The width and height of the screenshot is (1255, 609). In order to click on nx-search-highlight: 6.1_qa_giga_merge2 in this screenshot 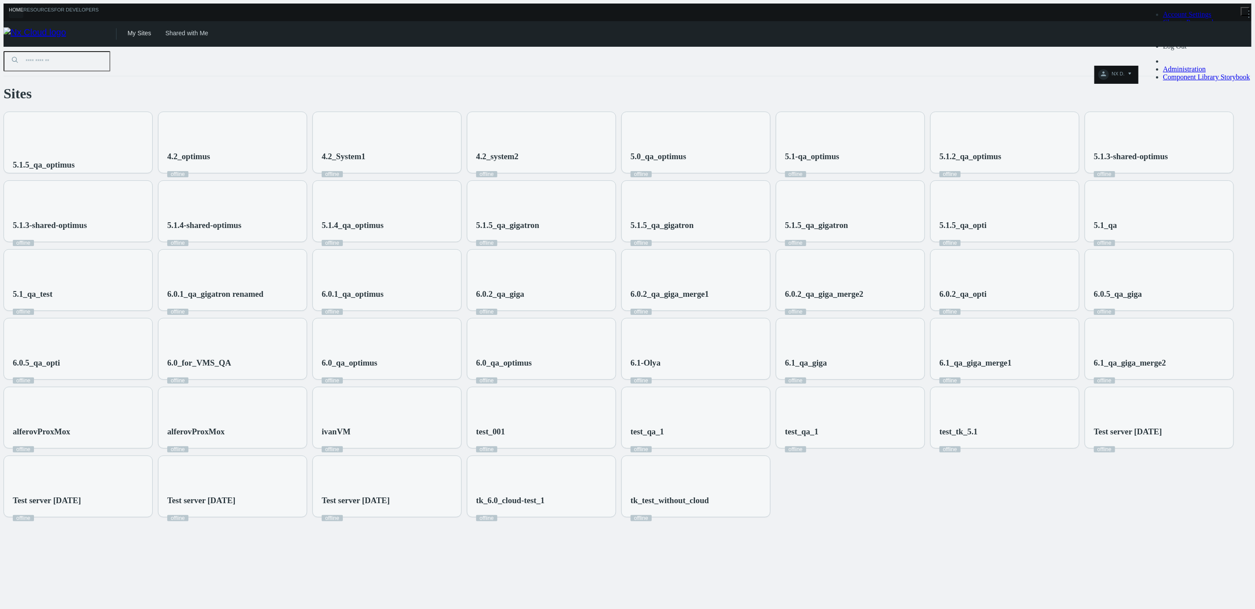, I will do `click(1130, 363)`.